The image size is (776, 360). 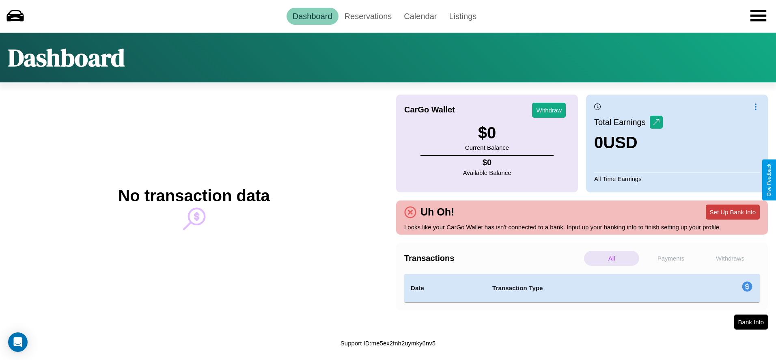 I want to click on p: Payments, so click(x=671, y=258).